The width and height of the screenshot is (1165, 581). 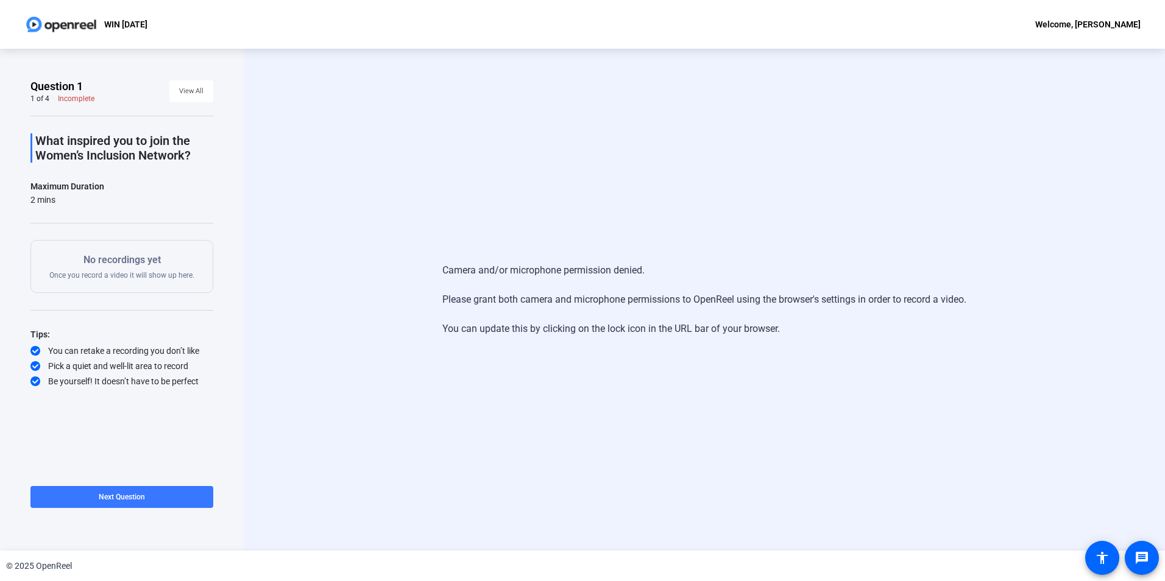 I want to click on div: © 2025 OpenReel, so click(x=39, y=566).